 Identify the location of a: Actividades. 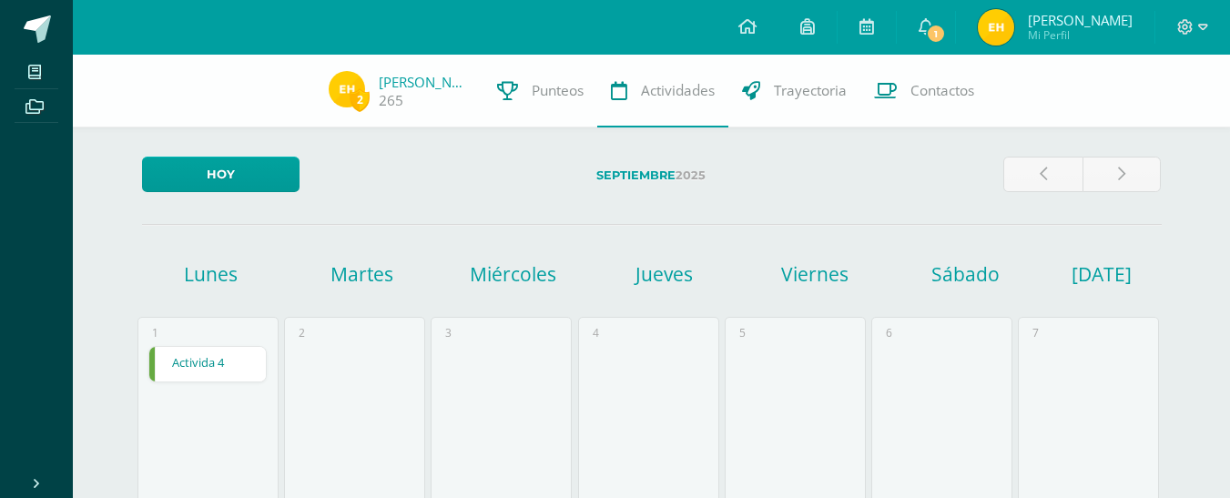
(663, 91).